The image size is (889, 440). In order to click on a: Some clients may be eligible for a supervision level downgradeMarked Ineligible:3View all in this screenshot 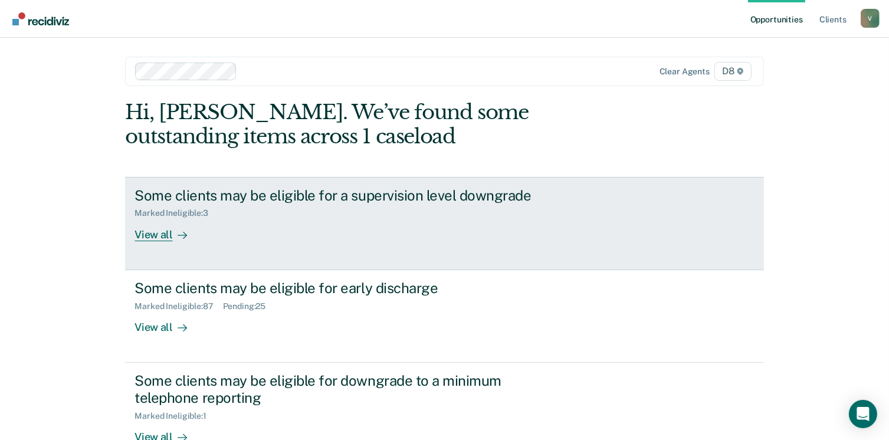, I will do `click(444, 223)`.